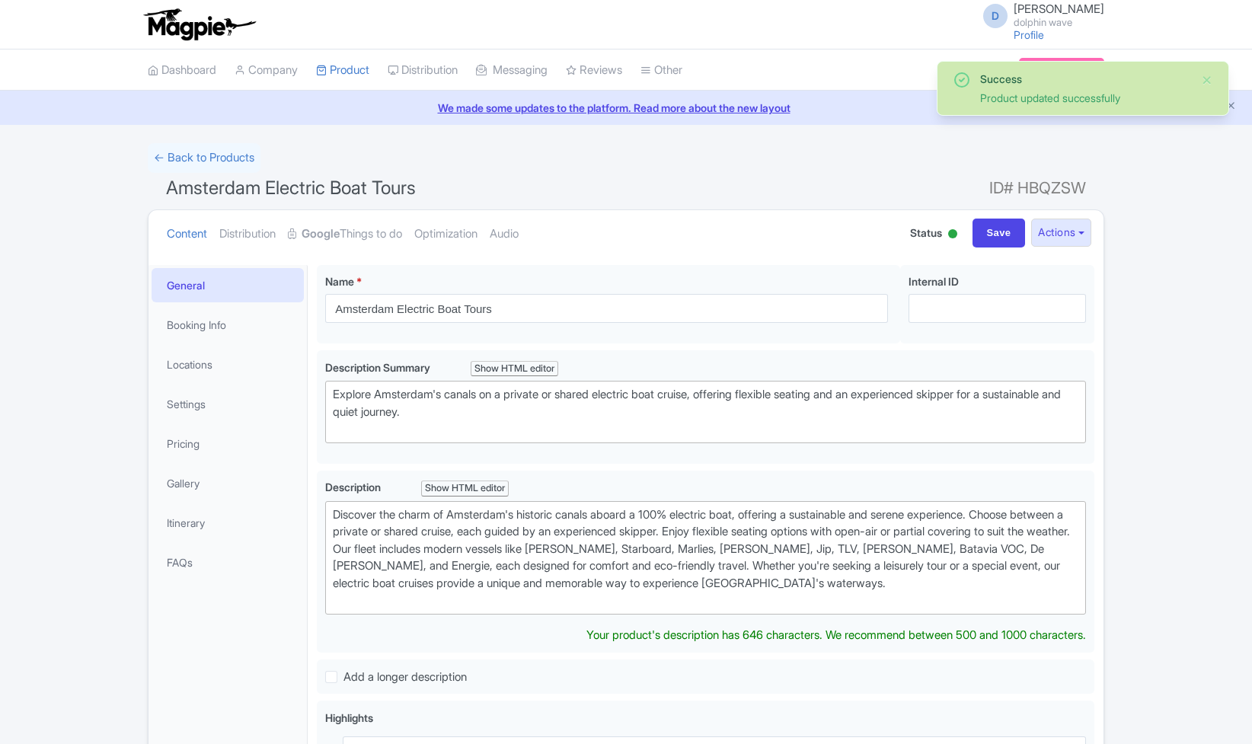 The width and height of the screenshot is (1252, 744). What do you see at coordinates (1062, 69) in the screenshot?
I see `a: Subscription` at bounding box center [1062, 69].